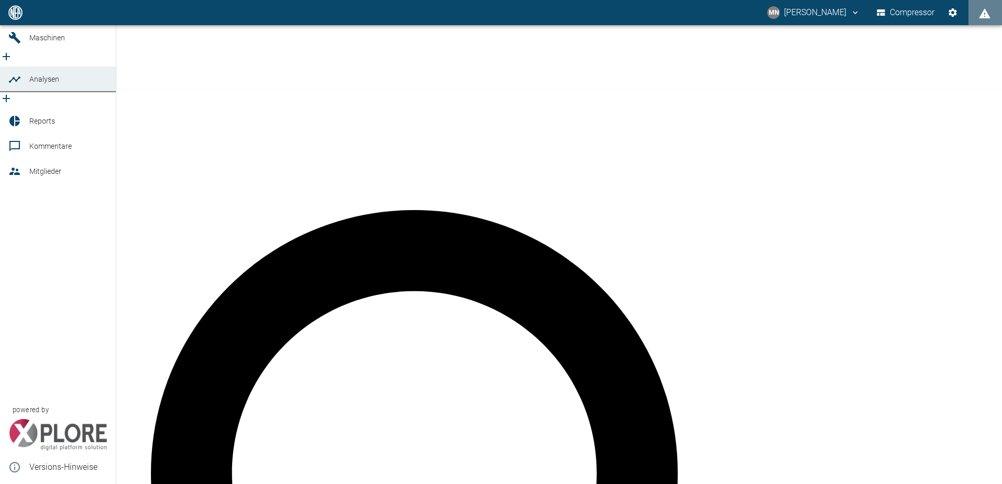 This screenshot has height=484, width=1002. What do you see at coordinates (15, 12) in the screenshot?
I see `img: logo` at bounding box center [15, 12].